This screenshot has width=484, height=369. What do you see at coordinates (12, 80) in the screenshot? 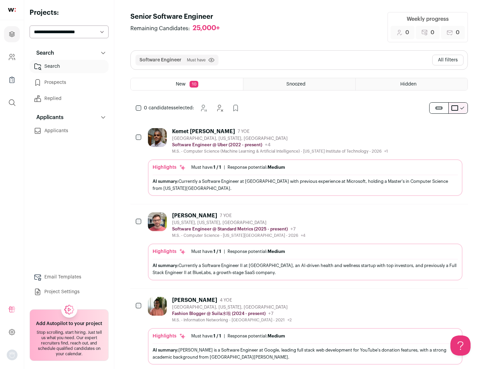
I see `a: Company Lists` at bounding box center [12, 80].